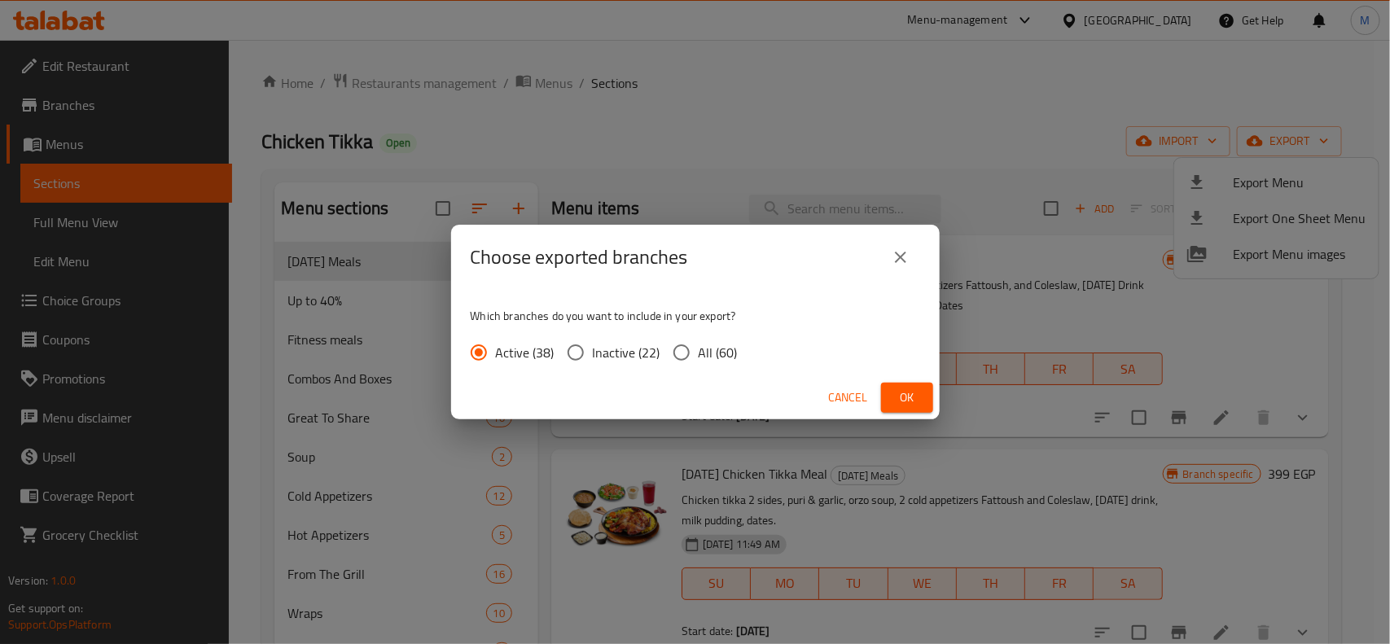 This screenshot has width=1390, height=644. I want to click on h2: Choose exported branches, so click(579, 257).